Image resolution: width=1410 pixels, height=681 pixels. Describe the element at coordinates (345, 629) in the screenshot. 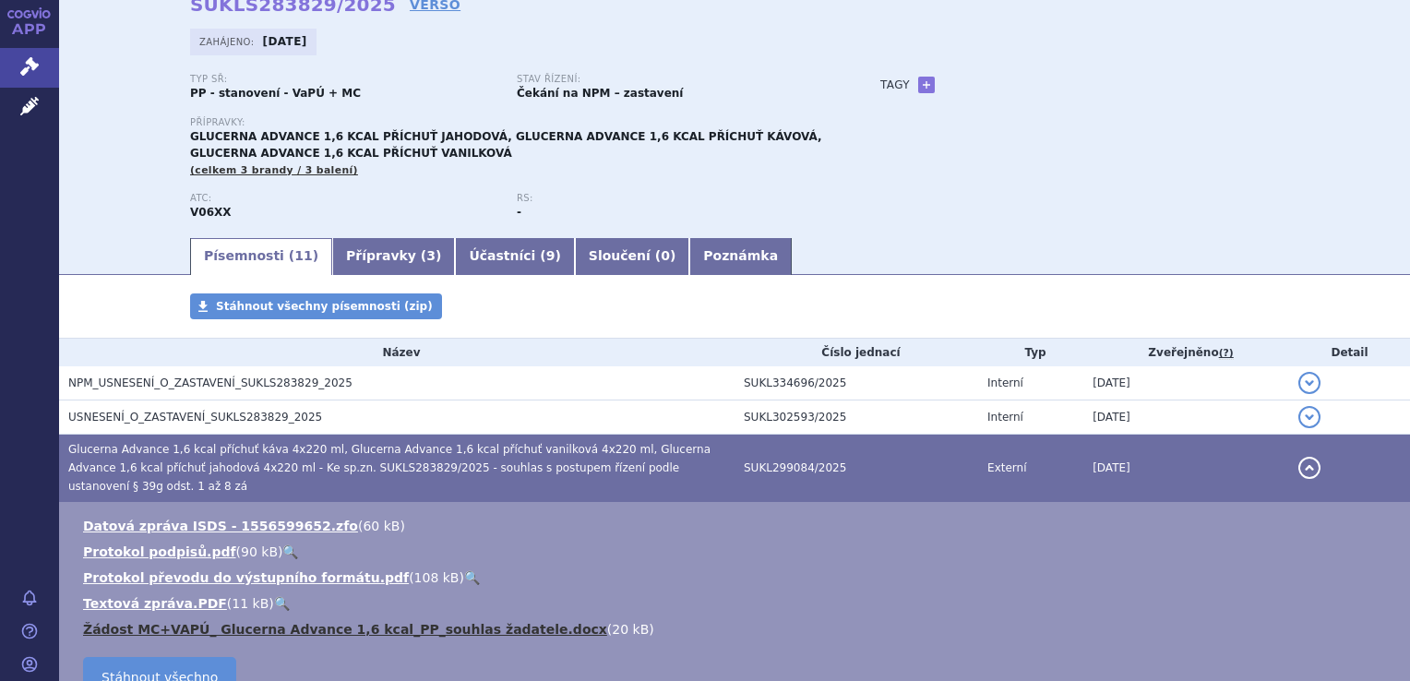

I see `a: Žádost MC+VAPÚ_ Glucerna Advance 1,6 kcal_PP_souhlas žadatele.docx` at that location.